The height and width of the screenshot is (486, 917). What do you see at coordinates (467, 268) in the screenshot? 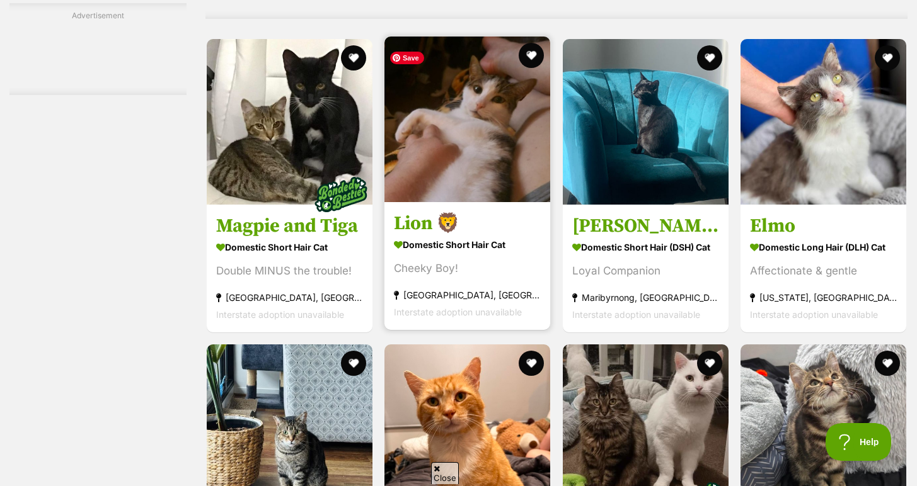
I see `div: Cheeky Boy!` at bounding box center [467, 268].